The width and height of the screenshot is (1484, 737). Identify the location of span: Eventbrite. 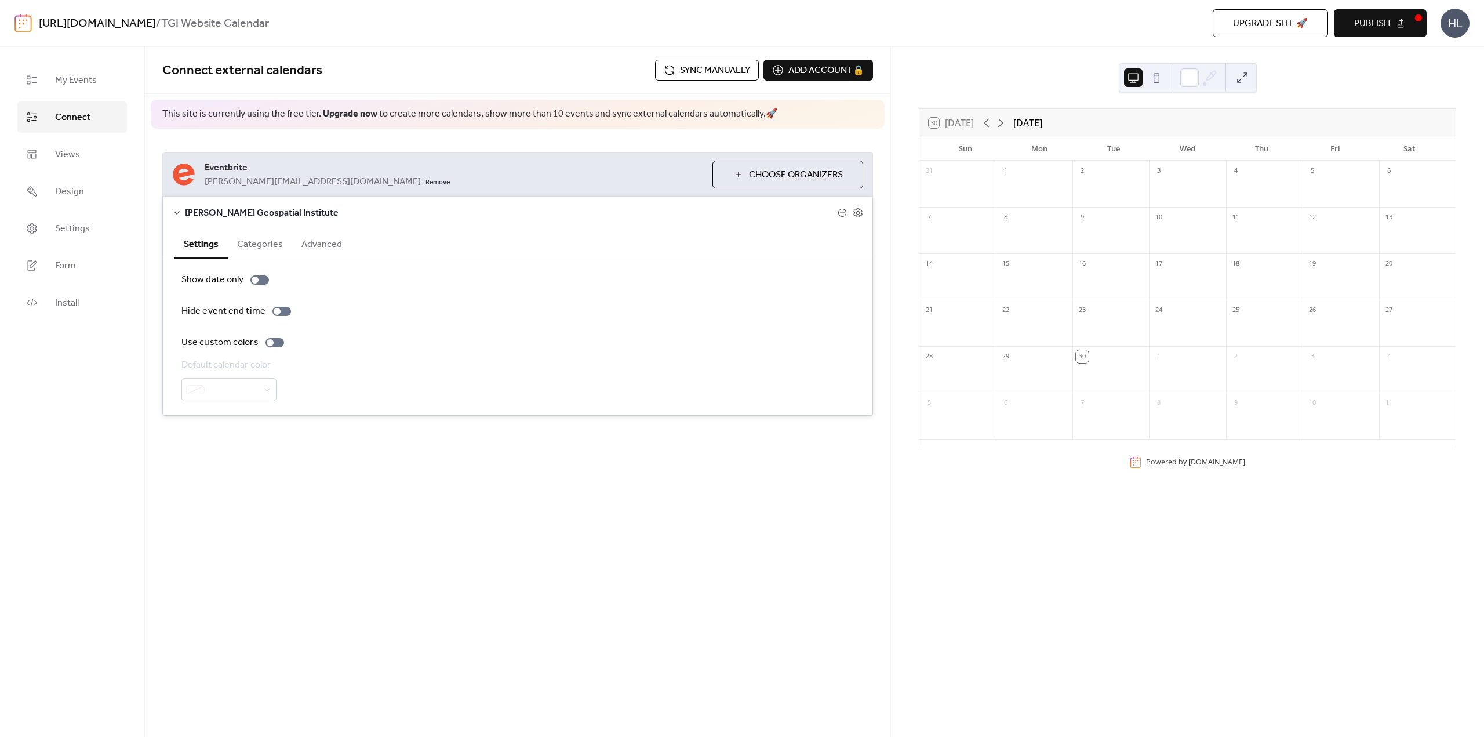
(454, 168).